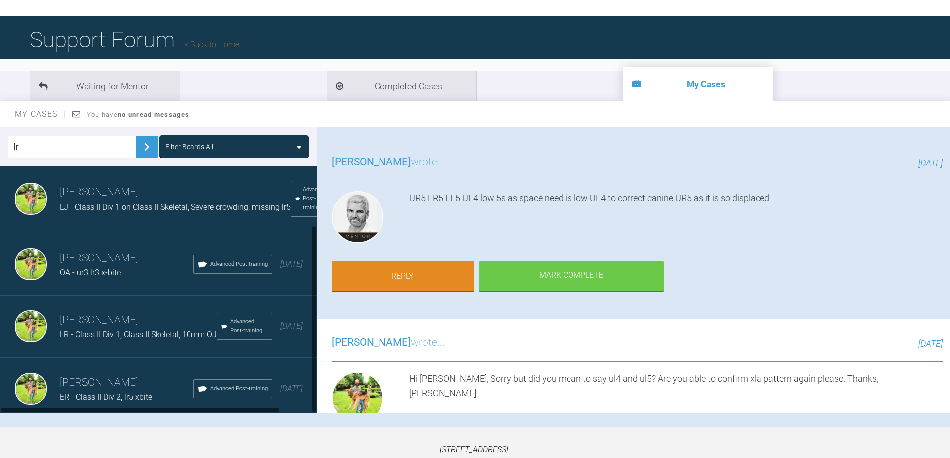 The height and width of the screenshot is (458, 950). Describe the element at coordinates (698, 84) in the screenshot. I see `li: My Cases` at that location.